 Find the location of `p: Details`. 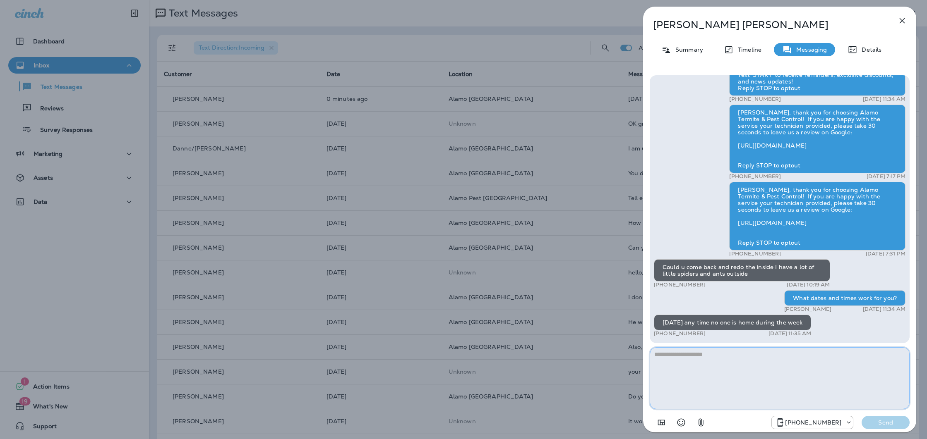

p: Details is located at coordinates (869, 50).